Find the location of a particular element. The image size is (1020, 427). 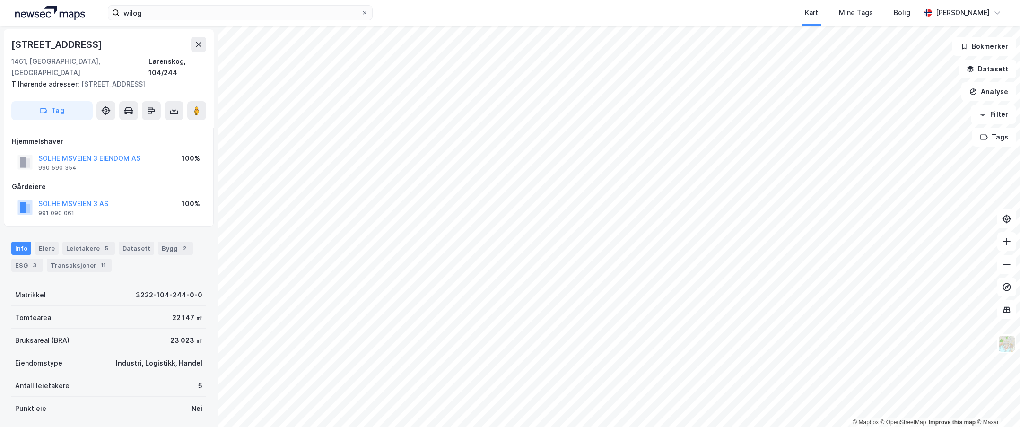

div: Antall leietakere is located at coordinates (42, 386).